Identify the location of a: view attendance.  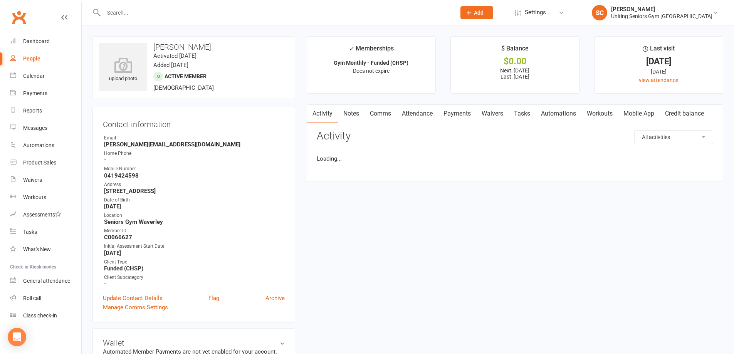
(659, 80).